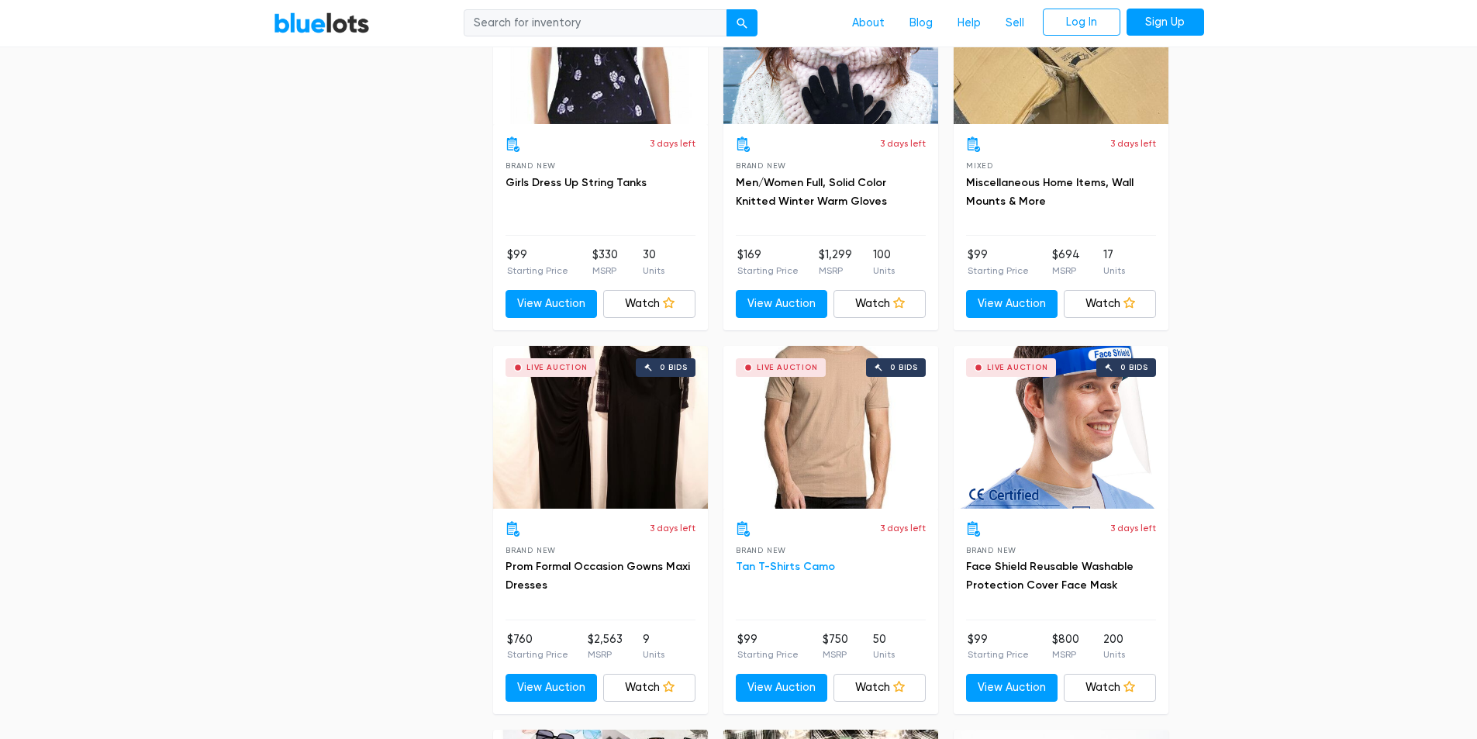 Image resolution: width=1477 pixels, height=739 pixels. What do you see at coordinates (868, 23) in the screenshot?
I see `a: About` at bounding box center [868, 23].